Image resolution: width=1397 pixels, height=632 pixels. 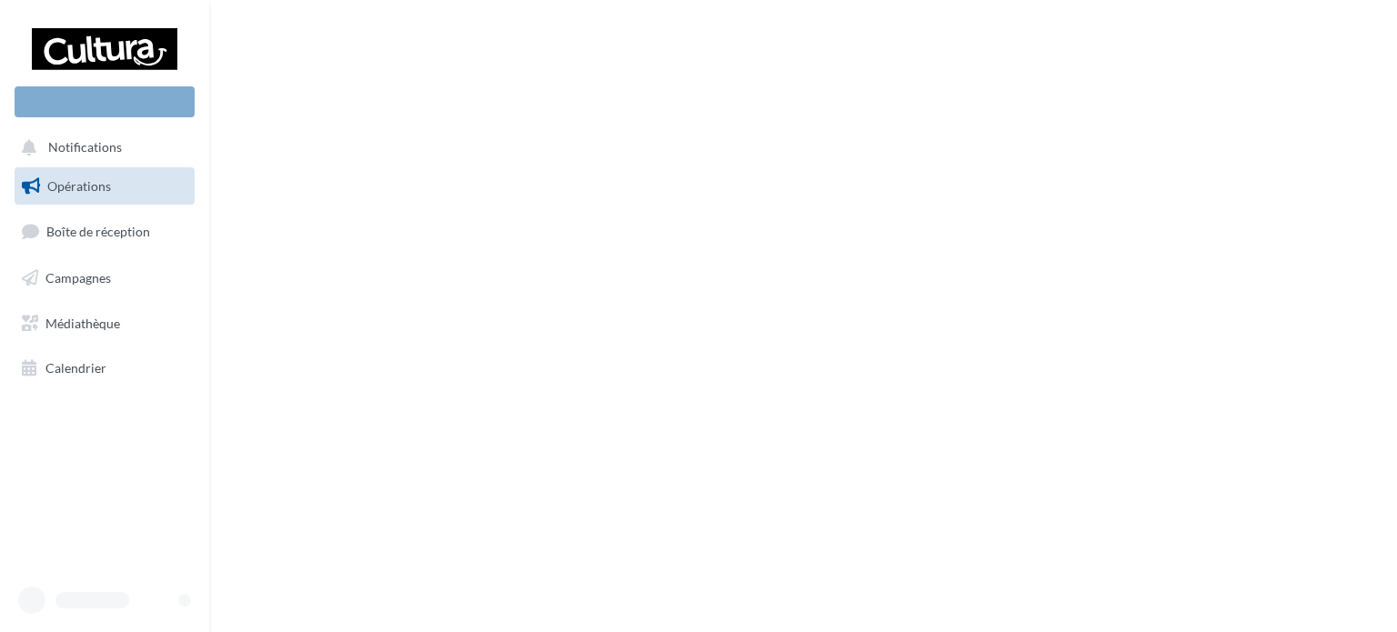 I want to click on div: Nouvelle campagne, so click(x=105, y=102).